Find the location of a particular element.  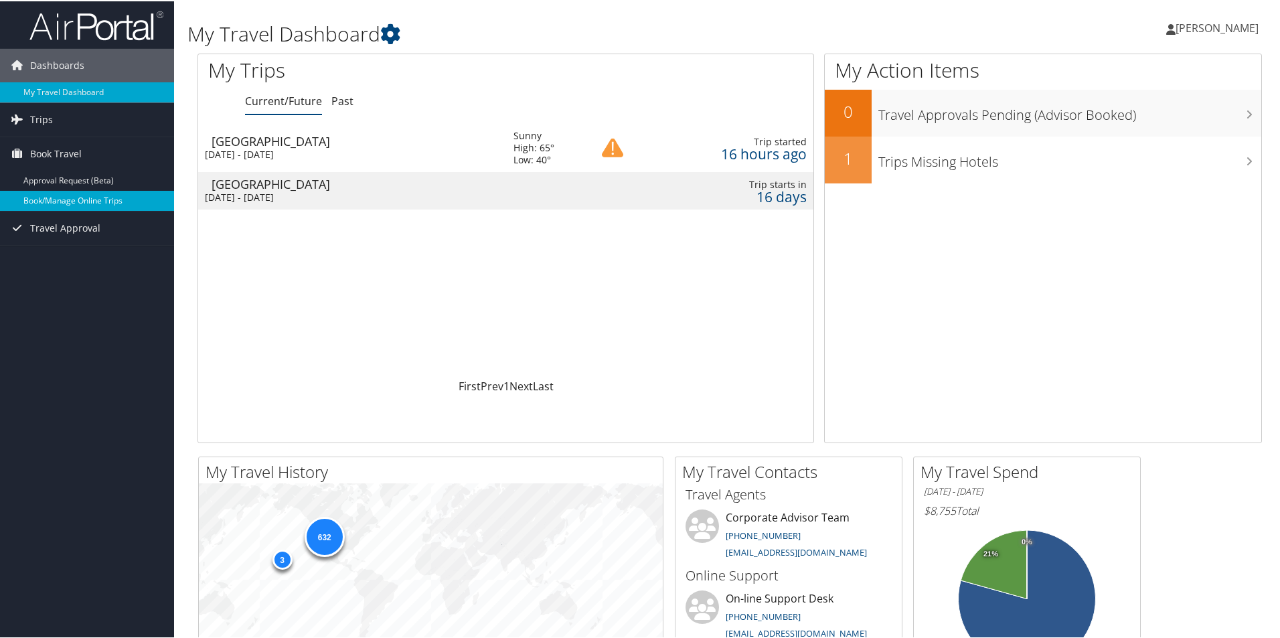

div: Sunny is located at coordinates (534, 135).